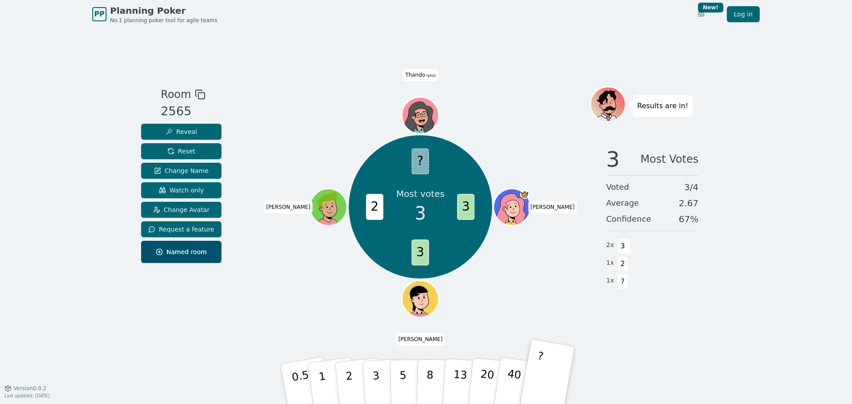 The width and height of the screenshot is (852, 404). Describe the element at coordinates (176, 95) in the screenshot. I see `span: Room` at that location.